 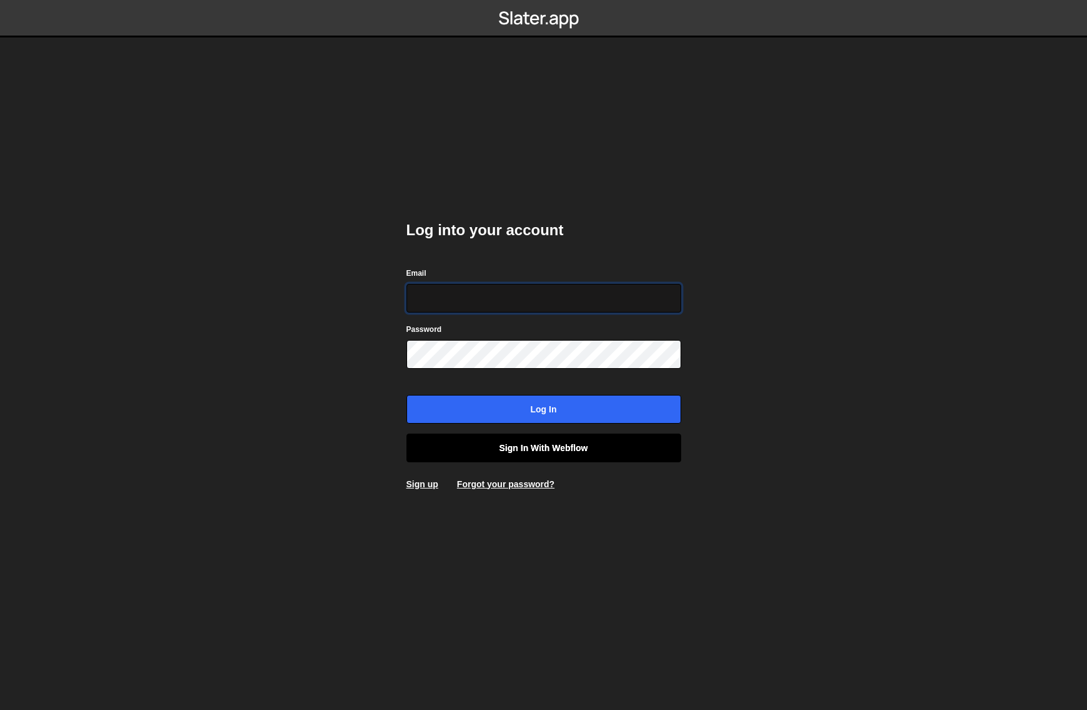 I want to click on h2: Log into your account, so click(x=544, y=230).